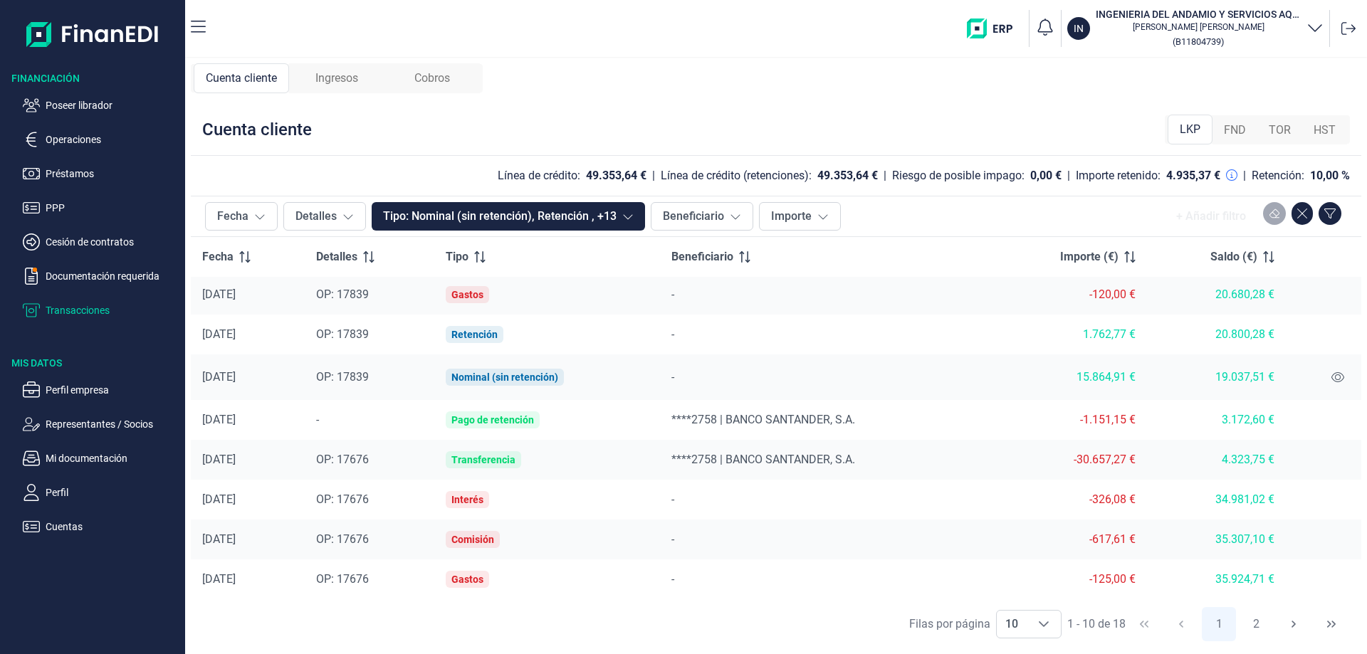 The width and height of the screenshot is (1367, 654). Describe the element at coordinates (508, 216) in the screenshot. I see `button: Tipo: Nominal (sin retención), Retención , +13` at that location.